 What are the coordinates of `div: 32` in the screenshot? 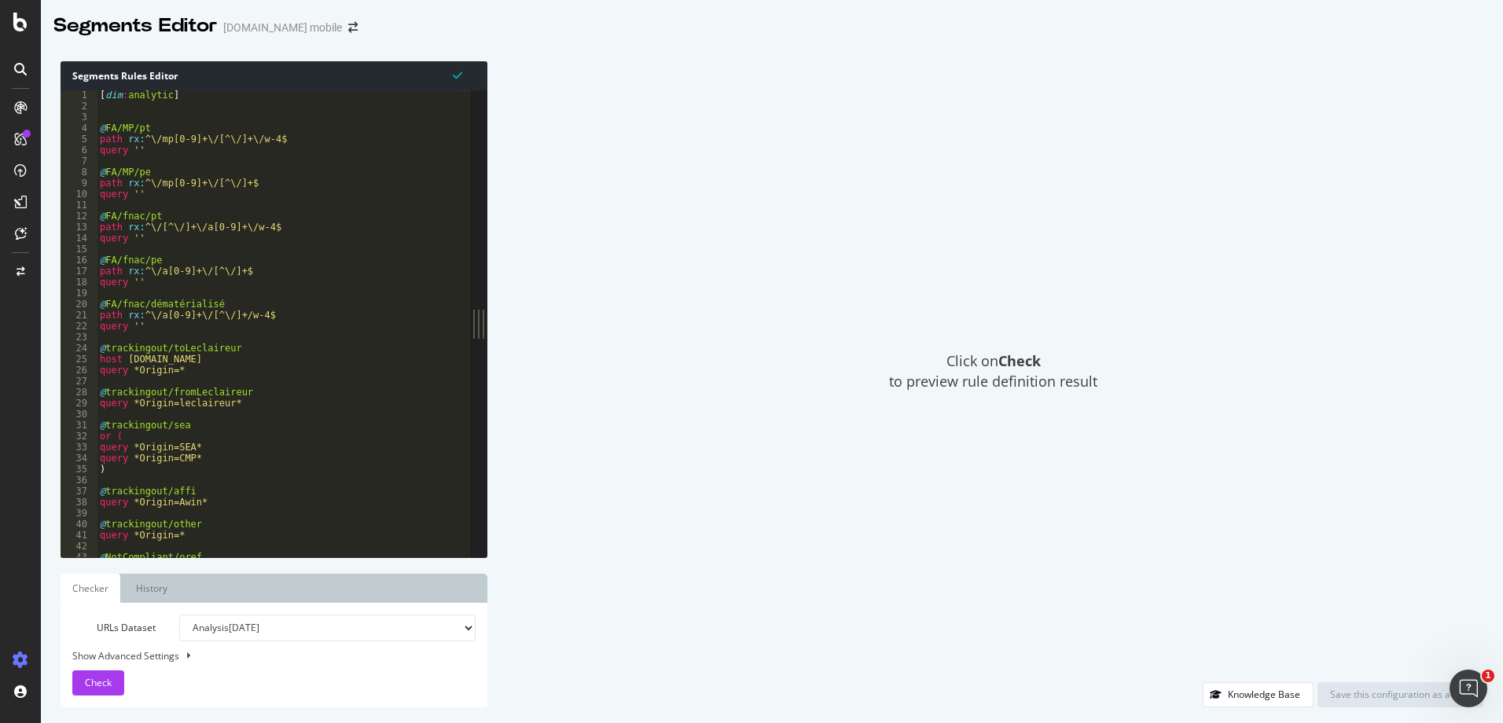 It's located at (79, 436).